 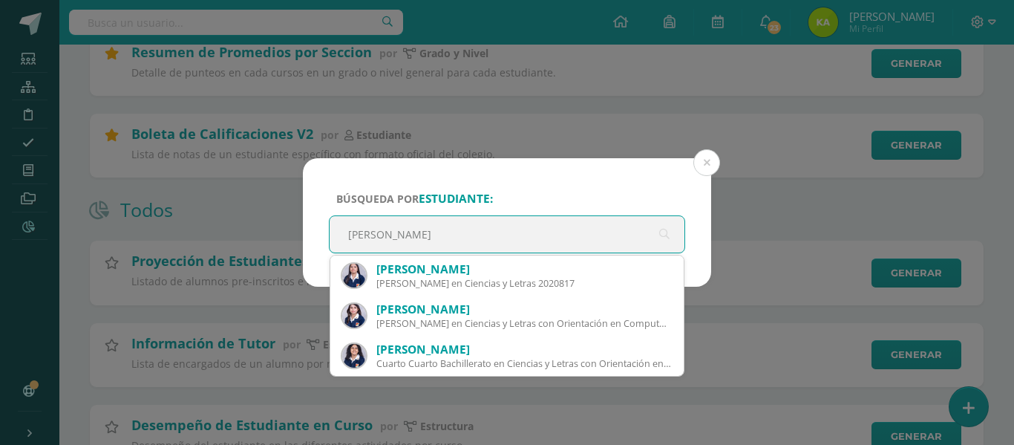 What do you see at coordinates (456, 198) in the screenshot?
I see `strong: estudiante:` at bounding box center [456, 198].